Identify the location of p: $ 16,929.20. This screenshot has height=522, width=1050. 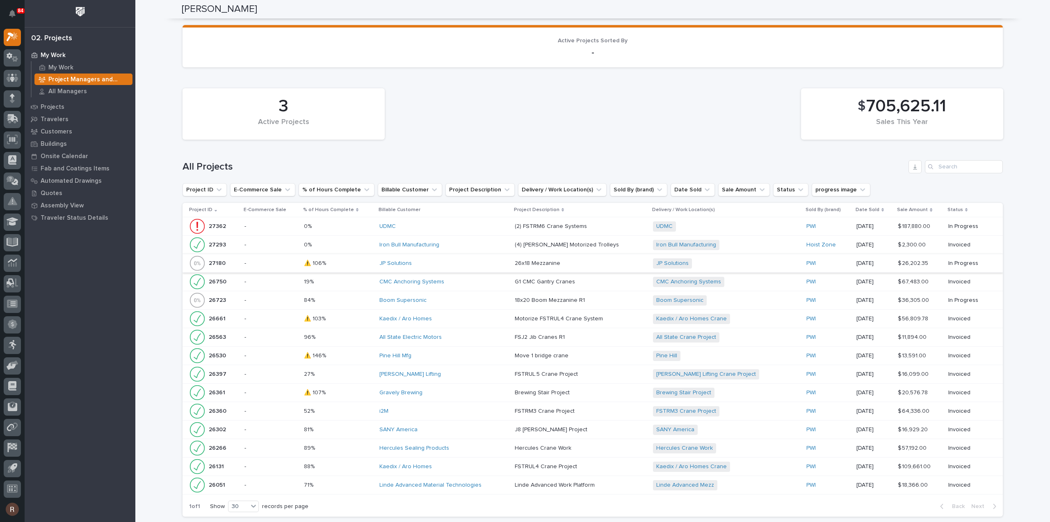
(914, 428).